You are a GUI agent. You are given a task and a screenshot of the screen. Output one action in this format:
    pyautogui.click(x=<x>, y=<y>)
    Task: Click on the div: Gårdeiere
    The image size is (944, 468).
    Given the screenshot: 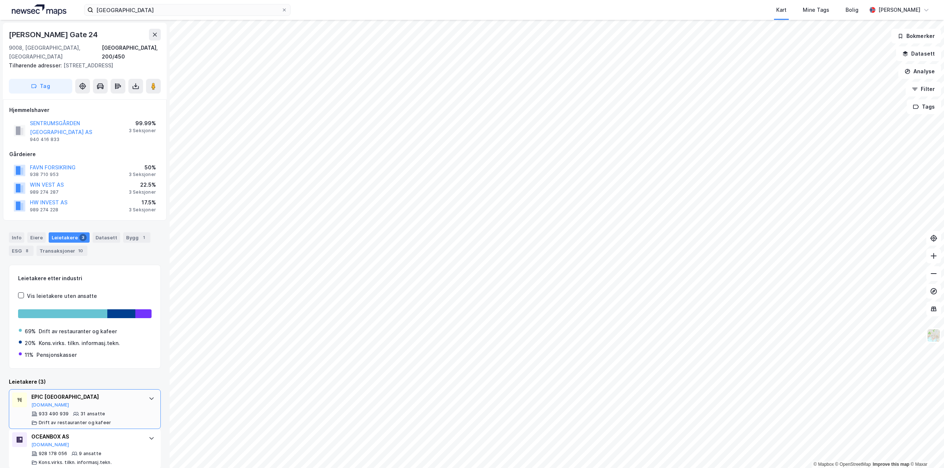 What is the action you would take?
    pyautogui.click(x=85, y=154)
    